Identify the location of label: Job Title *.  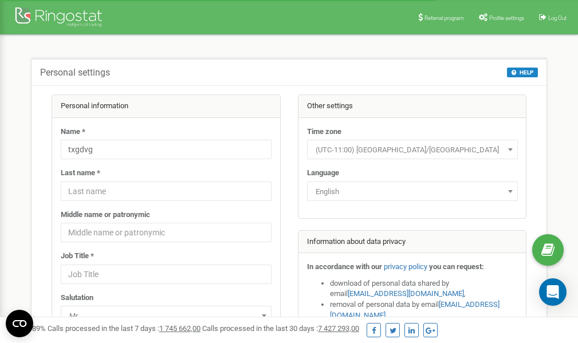
(77, 256).